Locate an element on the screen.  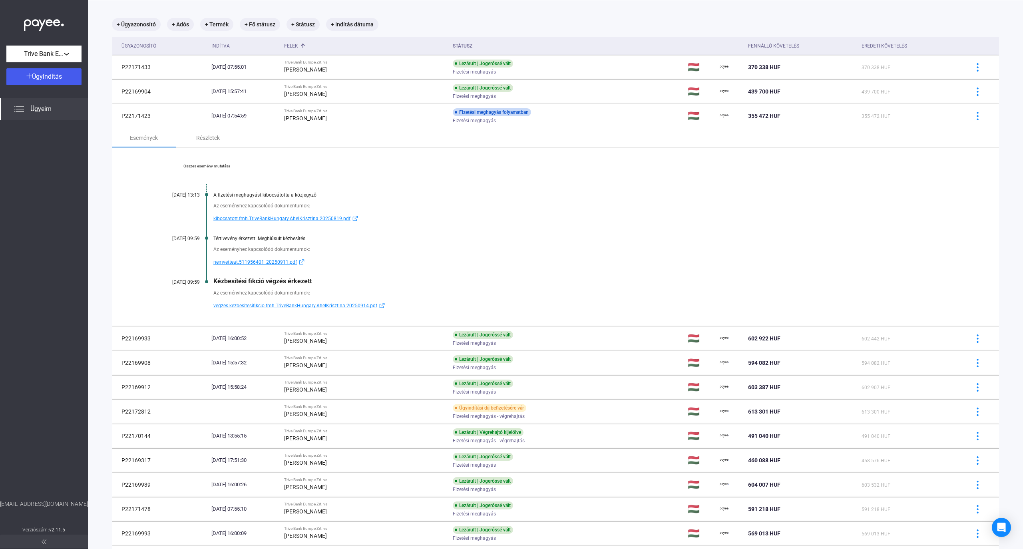
span: vegzes.kezbesitesifikcio.fmh.TriveBankHungary.AhelKrisztina.20250914.pdf is located at coordinates (295, 306).